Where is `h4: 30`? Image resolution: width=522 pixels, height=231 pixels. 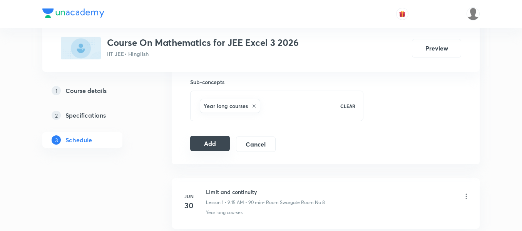 h4: 30 is located at coordinates (189, 205).